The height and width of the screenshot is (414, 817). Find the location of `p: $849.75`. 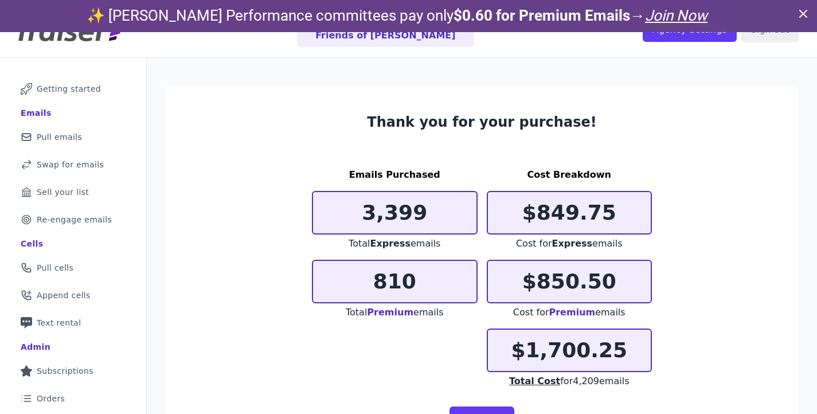

p: $849.75 is located at coordinates (569, 213).